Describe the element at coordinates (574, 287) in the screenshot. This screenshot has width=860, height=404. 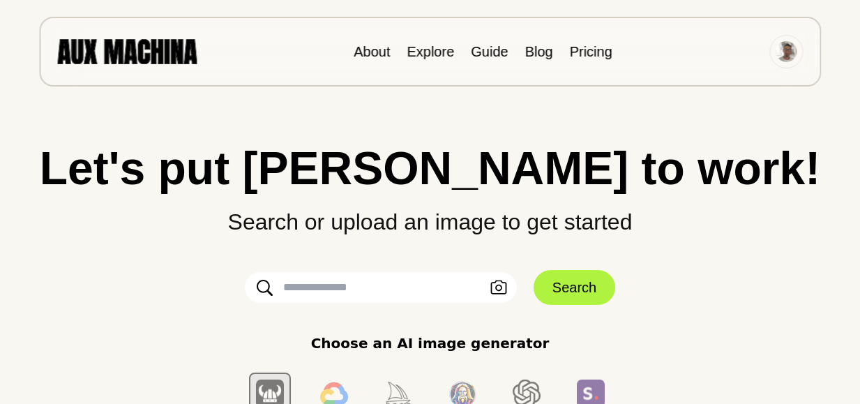
I see `button: Search` at that location.